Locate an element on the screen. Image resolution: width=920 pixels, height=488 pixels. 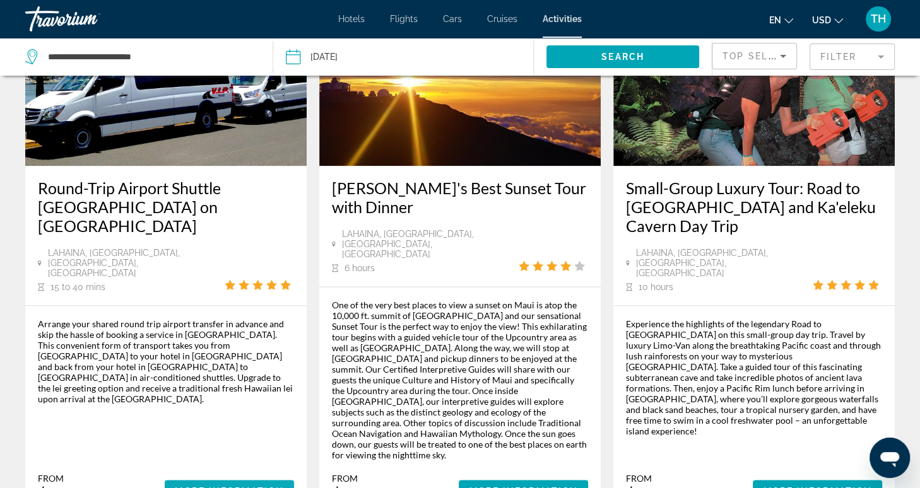
span: 15 to 40 mins is located at coordinates (78, 287).